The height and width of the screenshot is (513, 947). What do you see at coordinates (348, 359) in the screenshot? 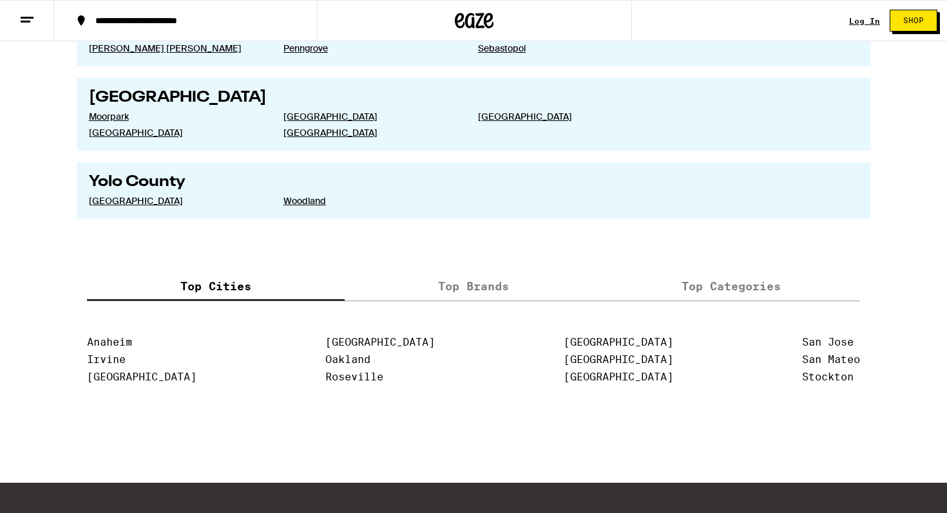
I see `a: Oakland` at bounding box center [348, 359].